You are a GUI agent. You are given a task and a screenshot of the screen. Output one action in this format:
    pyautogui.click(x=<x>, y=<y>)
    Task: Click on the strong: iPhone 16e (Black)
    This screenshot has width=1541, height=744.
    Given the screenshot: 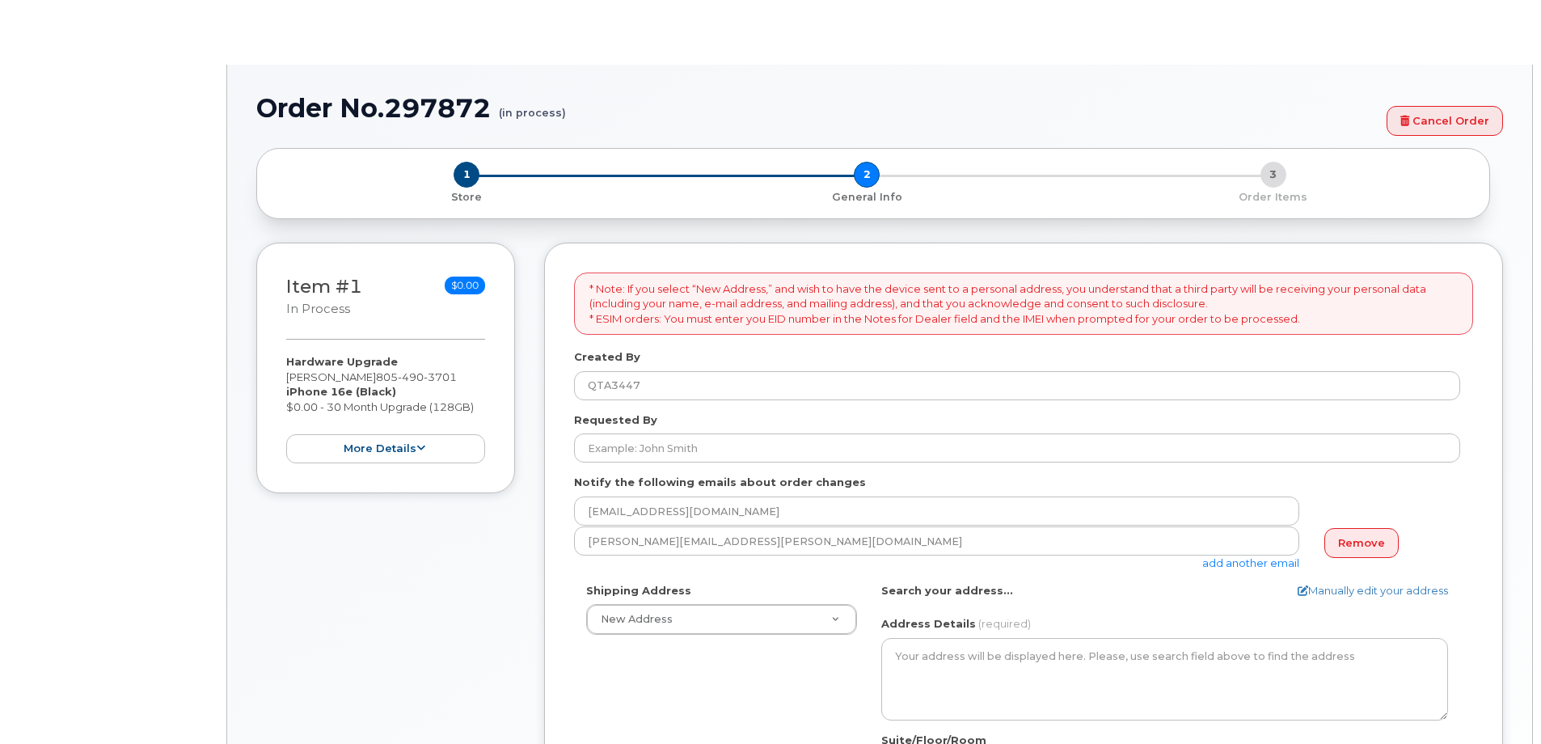 What is the action you would take?
    pyautogui.click(x=341, y=391)
    